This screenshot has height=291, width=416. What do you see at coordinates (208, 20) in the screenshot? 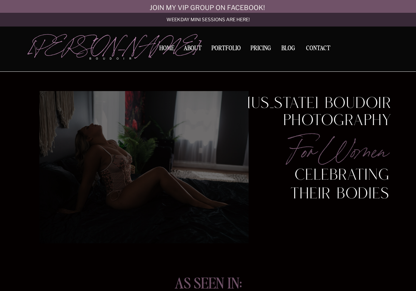
I see `p: Weekday mini sessions are here!` at bounding box center [208, 20].